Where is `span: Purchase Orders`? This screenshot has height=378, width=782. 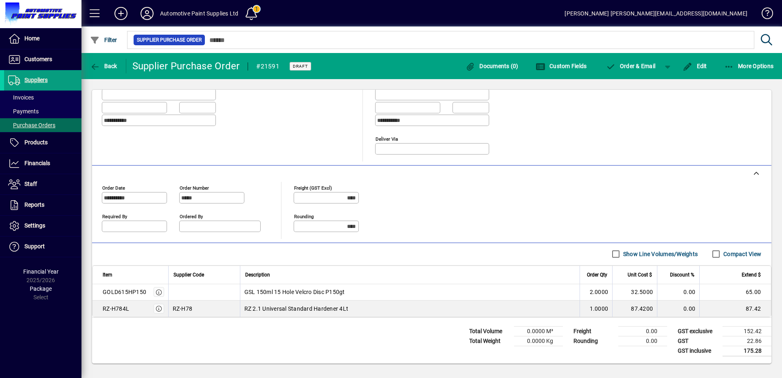 span: Purchase Orders is located at coordinates (32, 125).